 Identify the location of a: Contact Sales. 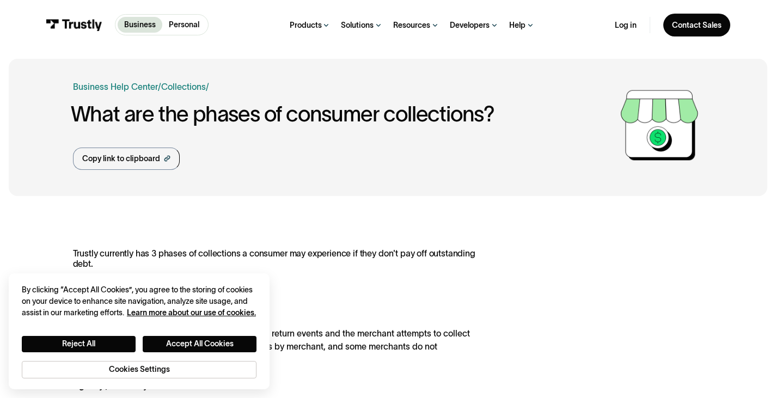
(697, 25).